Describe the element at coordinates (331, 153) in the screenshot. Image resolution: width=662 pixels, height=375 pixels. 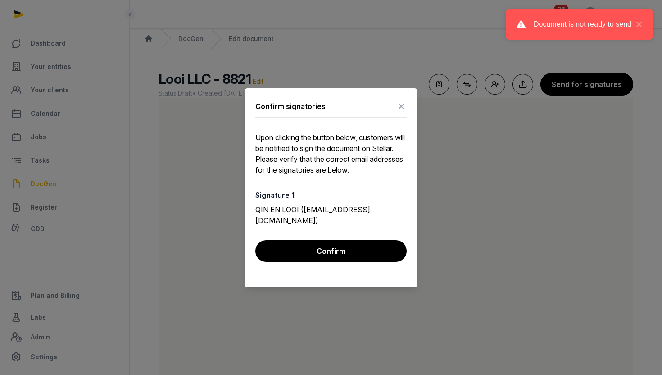
I see `p: Upon clicking the button below, customers will be notified to sign the document on Stellar. Pleas...` at that location.